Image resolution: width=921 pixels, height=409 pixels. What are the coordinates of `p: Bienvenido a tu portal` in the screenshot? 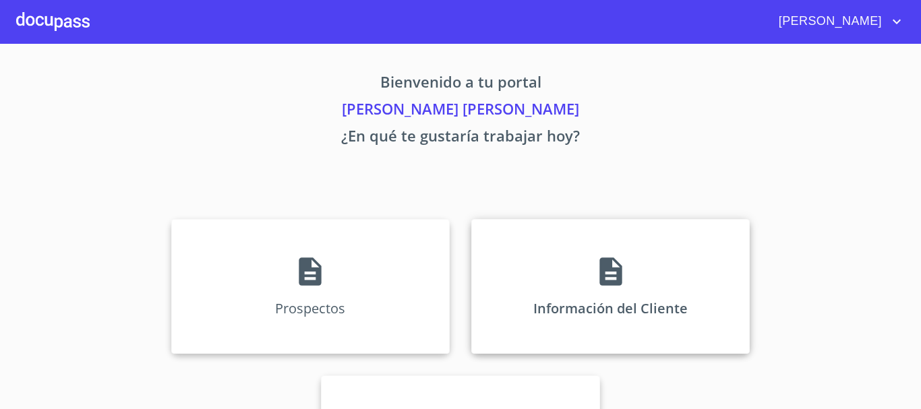 It's located at (461, 84).